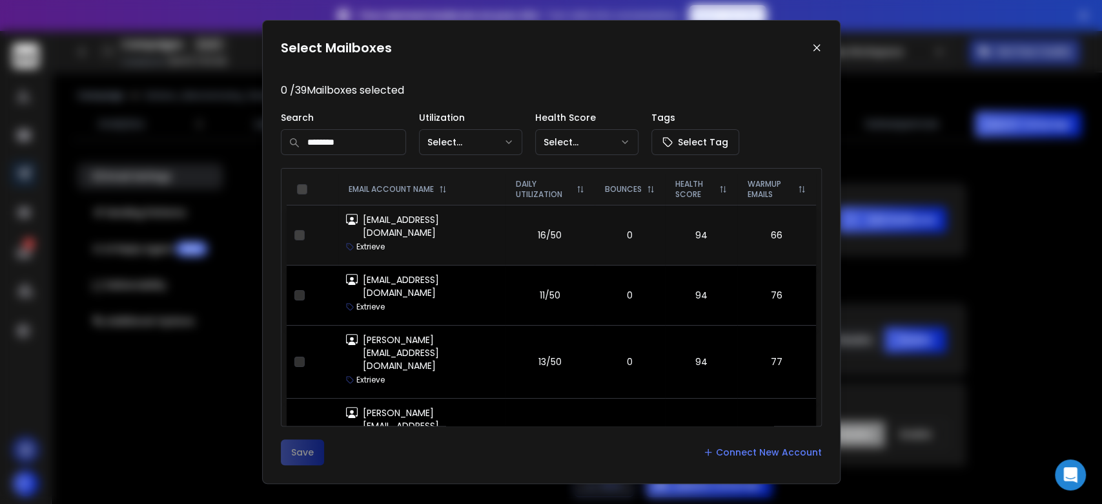  I want to click on p: 0 / 39 Mailboxes selected, so click(552, 90).